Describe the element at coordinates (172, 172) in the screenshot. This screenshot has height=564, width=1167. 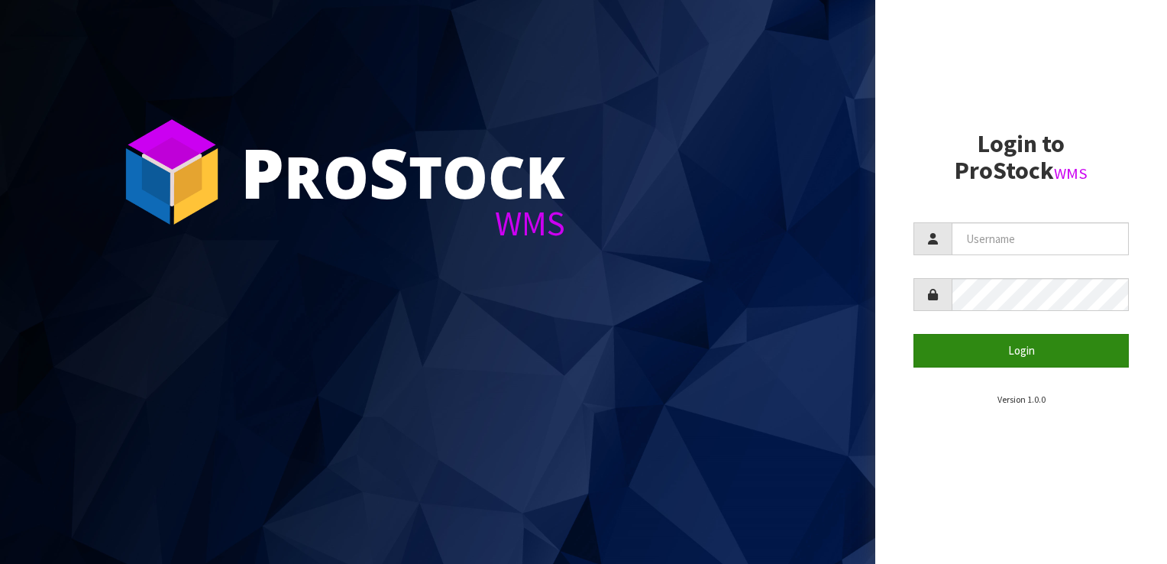
I see `img: ProStock Cube` at that location.